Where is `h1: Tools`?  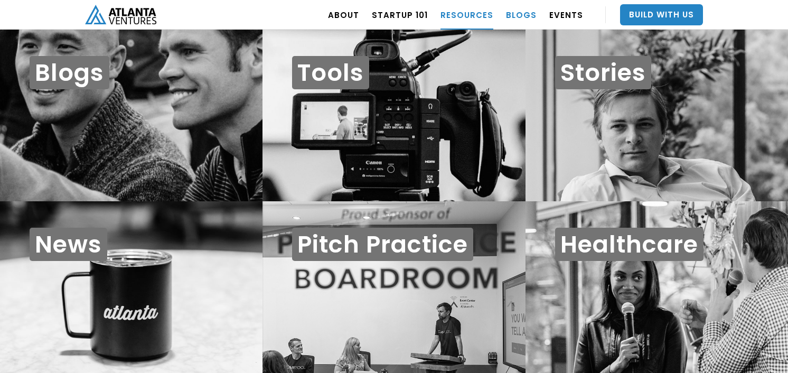
h1: Tools is located at coordinates (331, 72).